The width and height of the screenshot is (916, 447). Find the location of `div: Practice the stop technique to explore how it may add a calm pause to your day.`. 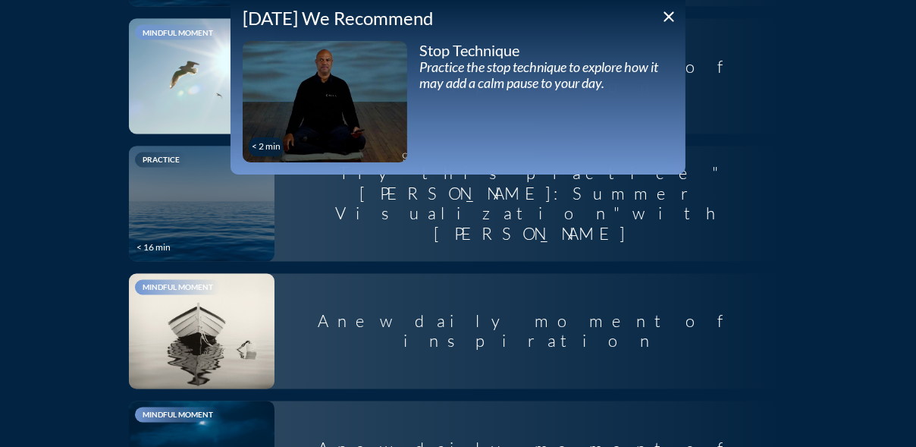

div: Practice the stop technique to explore how it may add a calm pause to your day. is located at coordinates (546, 75).